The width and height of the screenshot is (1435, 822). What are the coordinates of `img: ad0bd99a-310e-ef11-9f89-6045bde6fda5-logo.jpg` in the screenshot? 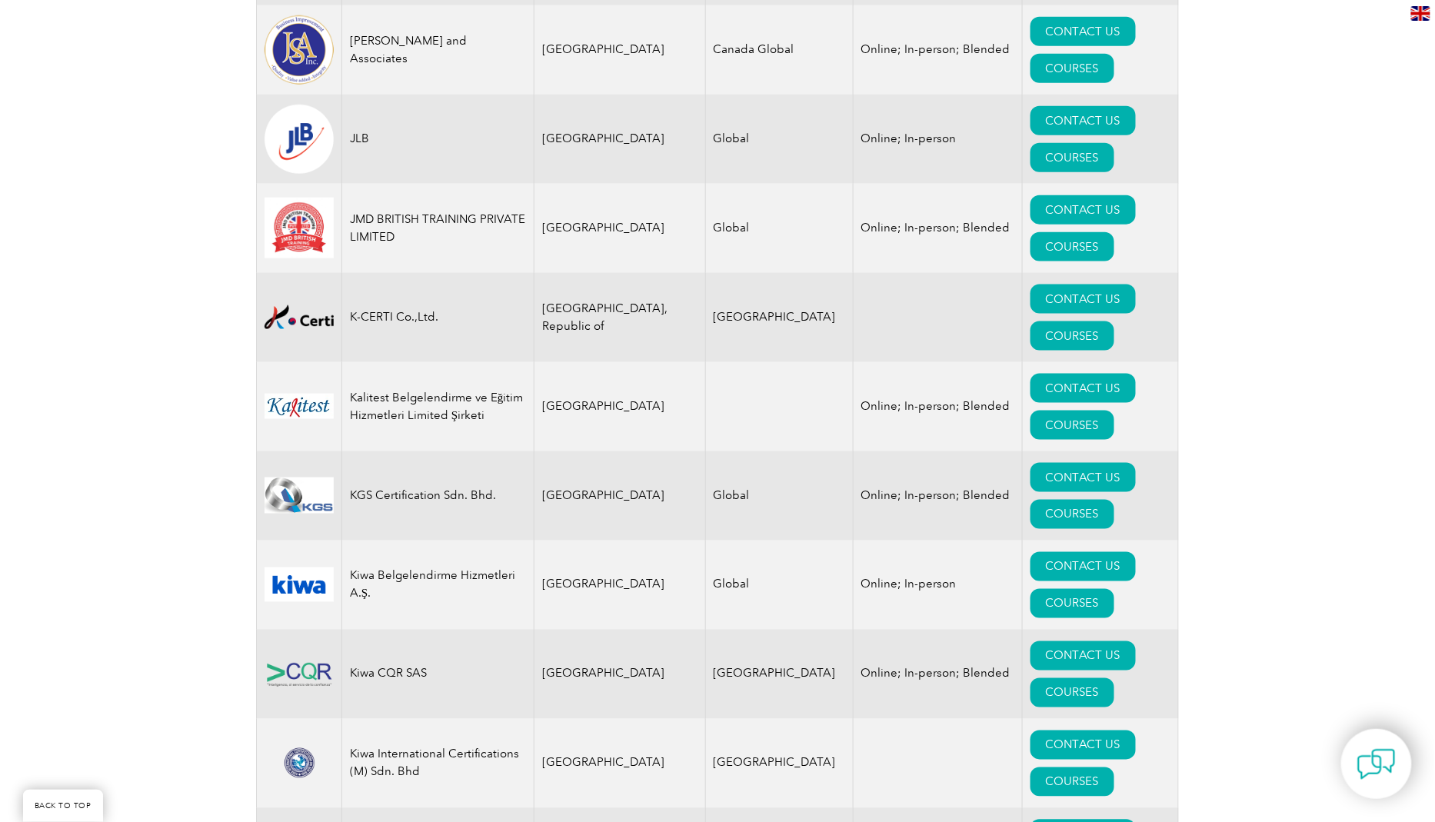 It's located at (299, 406).